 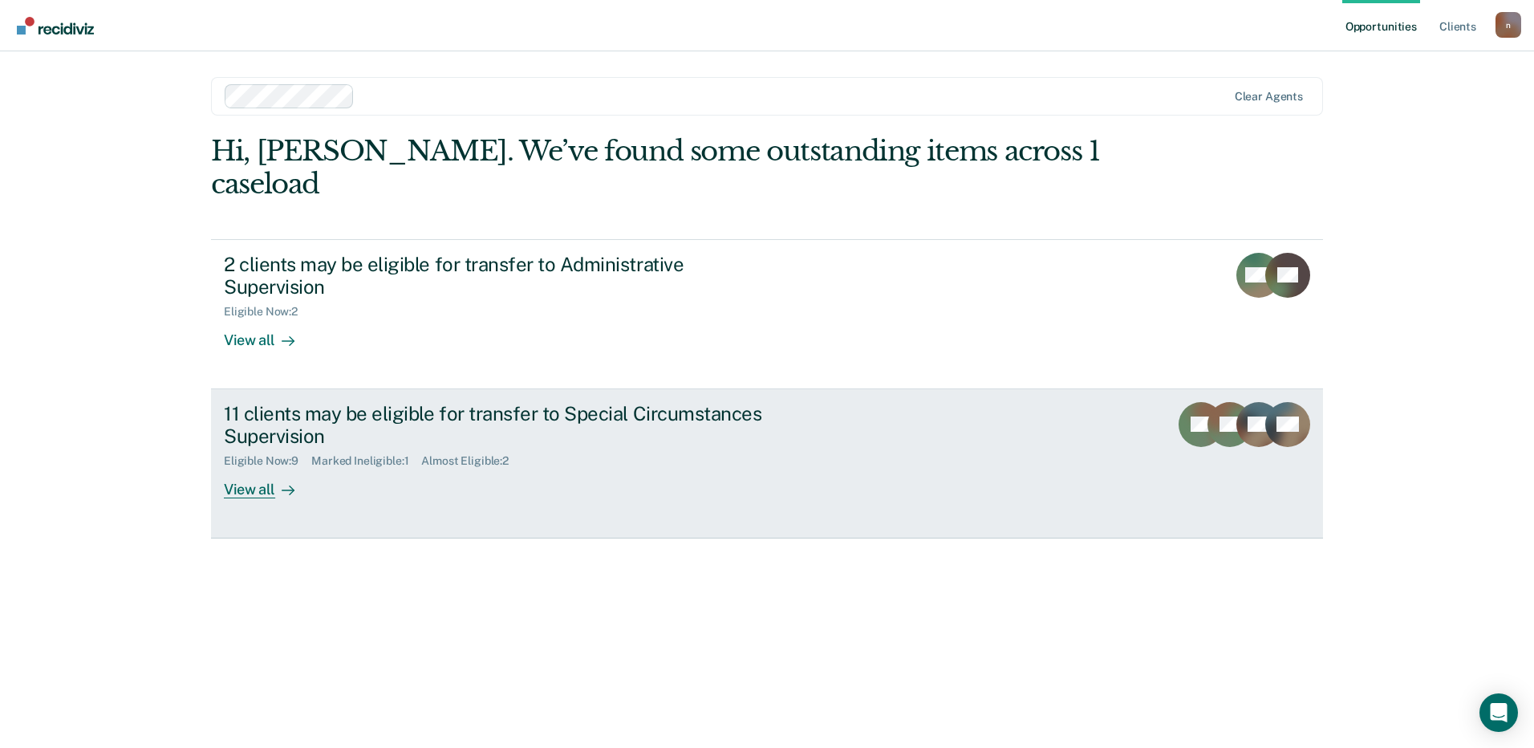 I want to click on img: Recidiviz, so click(x=55, y=26).